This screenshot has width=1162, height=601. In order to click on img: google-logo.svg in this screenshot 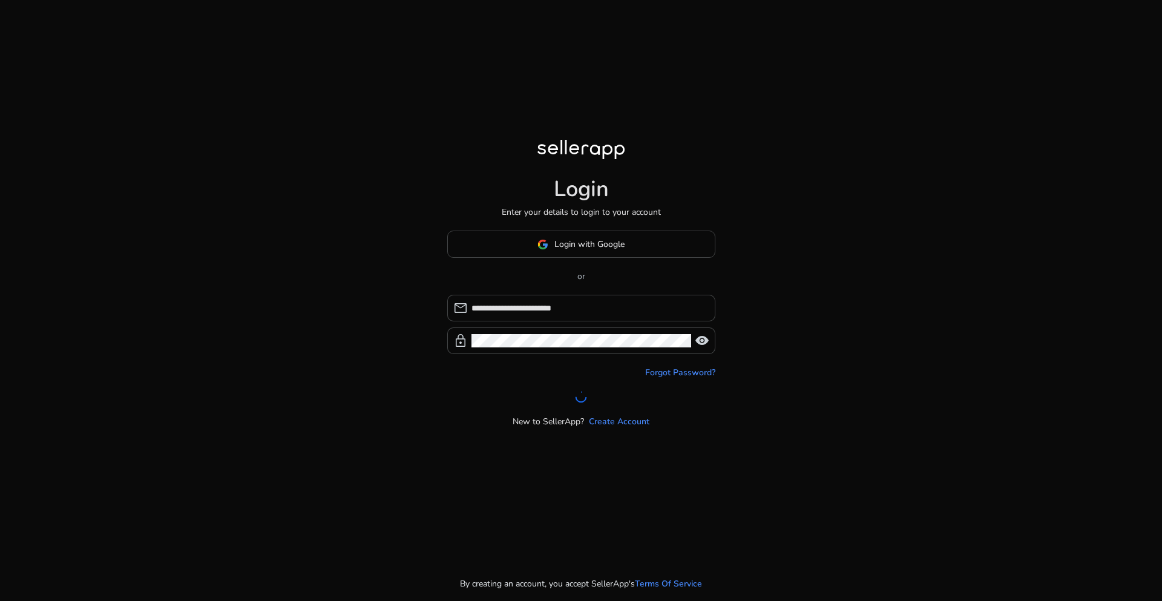, I will do `click(543, 245)`.